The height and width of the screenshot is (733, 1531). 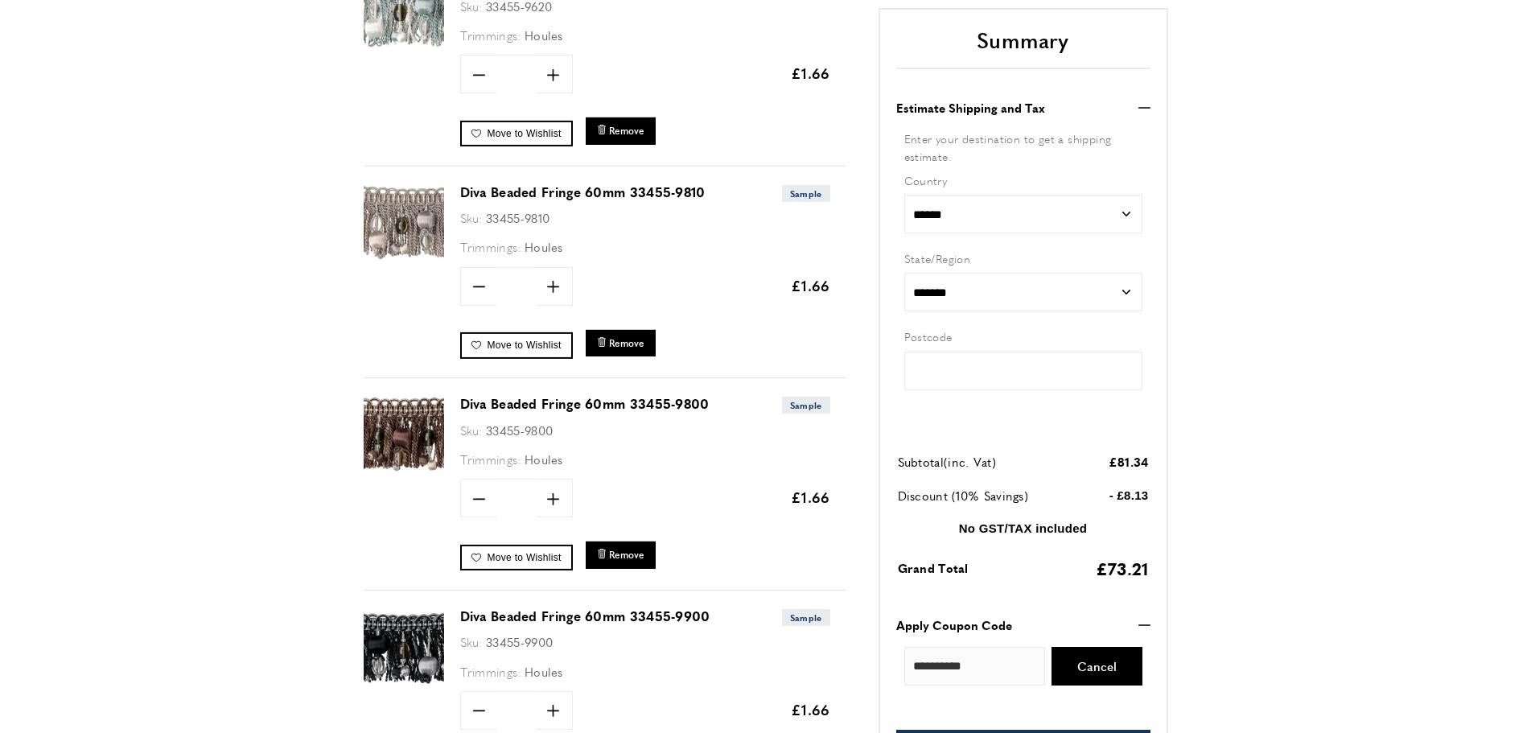 What do you see at coordinates (970, 108) in the screenshot?
I see `strong: Estimate Shipping and Tax` at bounding box center [970, 108].